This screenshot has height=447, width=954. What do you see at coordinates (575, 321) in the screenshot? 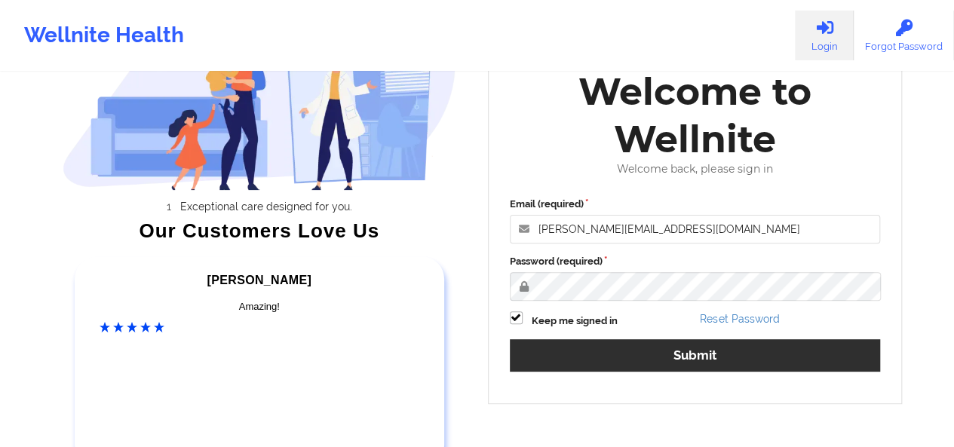
I see `label: Keep me signed in` at bounding box center [575, 321].